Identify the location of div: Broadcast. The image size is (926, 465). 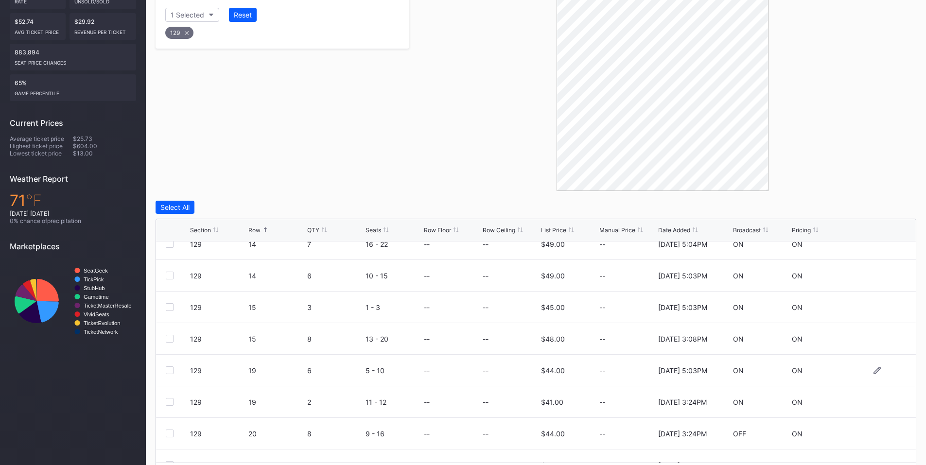
(746, 230).